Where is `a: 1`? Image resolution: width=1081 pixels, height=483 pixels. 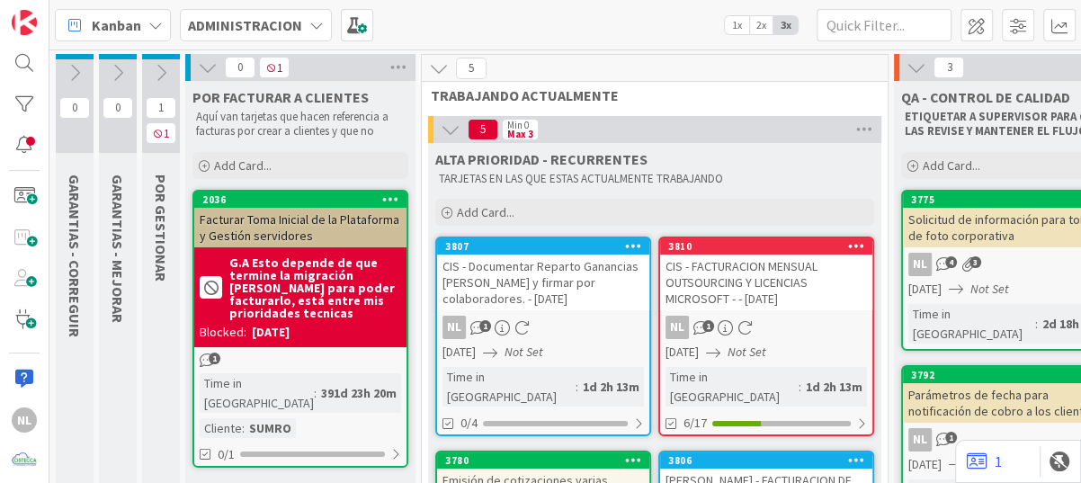
a: 1 is located at coordinates (984, 461).